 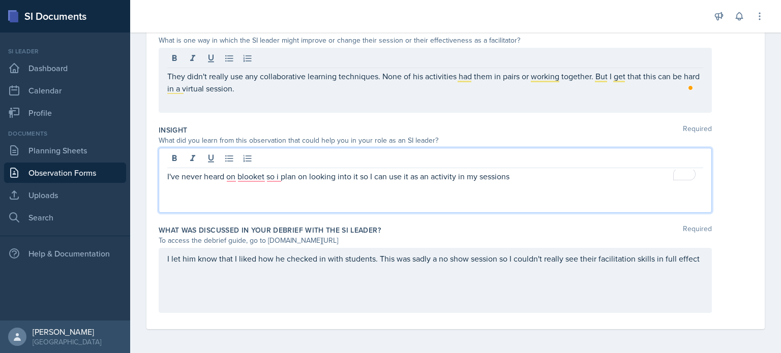 What do you see at coordinates (435, 140) in the screenshot?
I see `div: What did you learn from this observation that could help you in your role as an SI leader?` at bounding box center [435, 140].